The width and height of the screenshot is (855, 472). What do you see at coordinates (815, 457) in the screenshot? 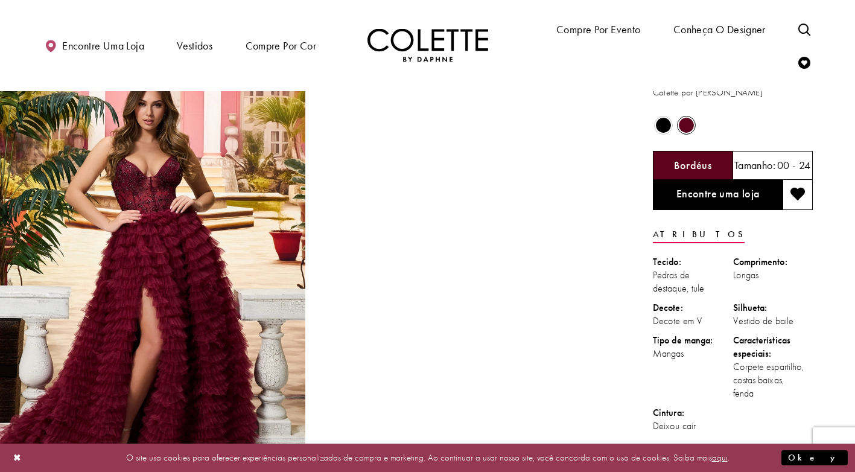
I see `button: Caixa de diálogo Enviar` at bounding box center [815, 457].